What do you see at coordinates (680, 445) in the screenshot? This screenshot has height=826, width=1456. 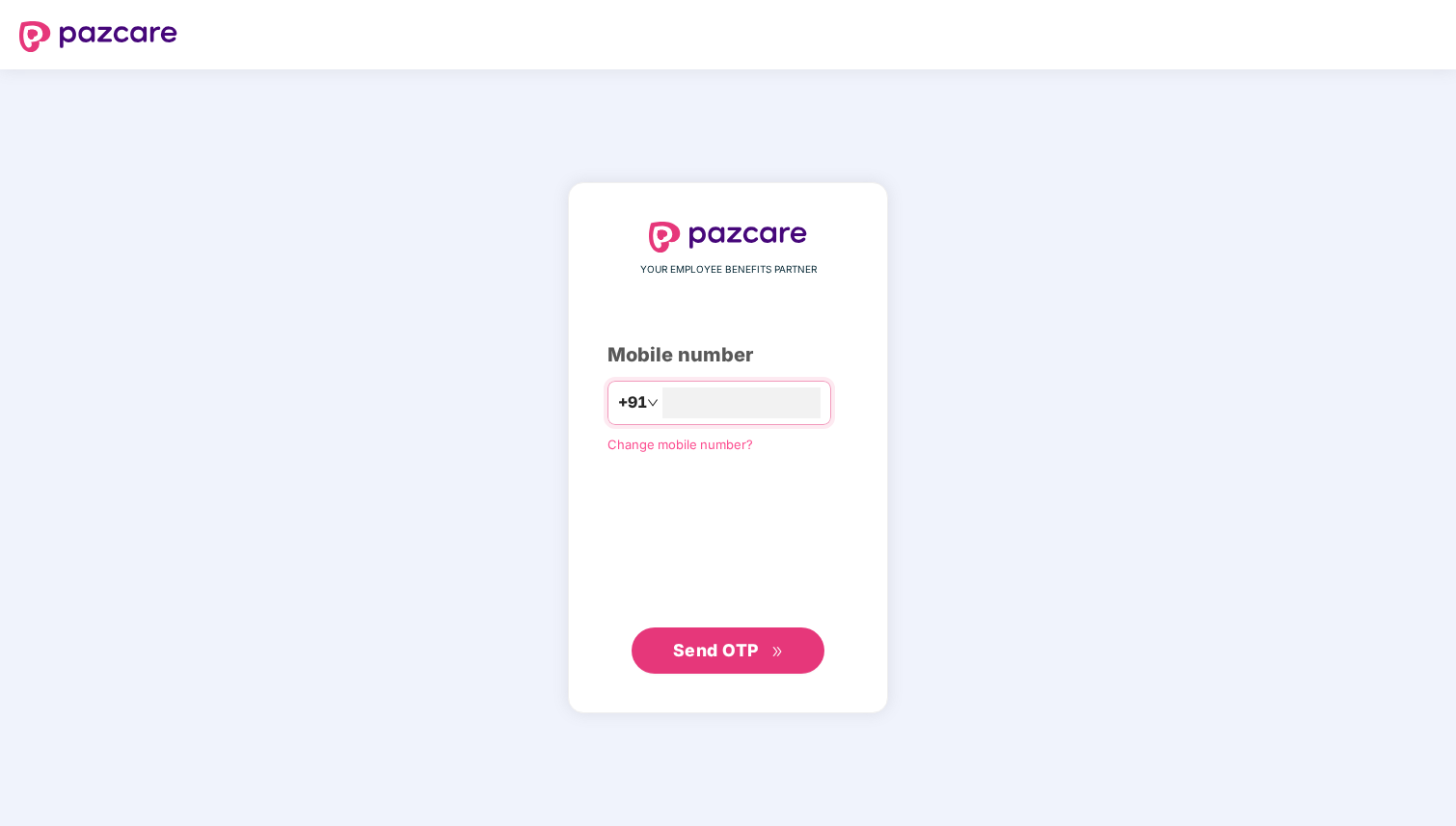 I see `a: Change mobile number?` at bounding box center [680, 445].